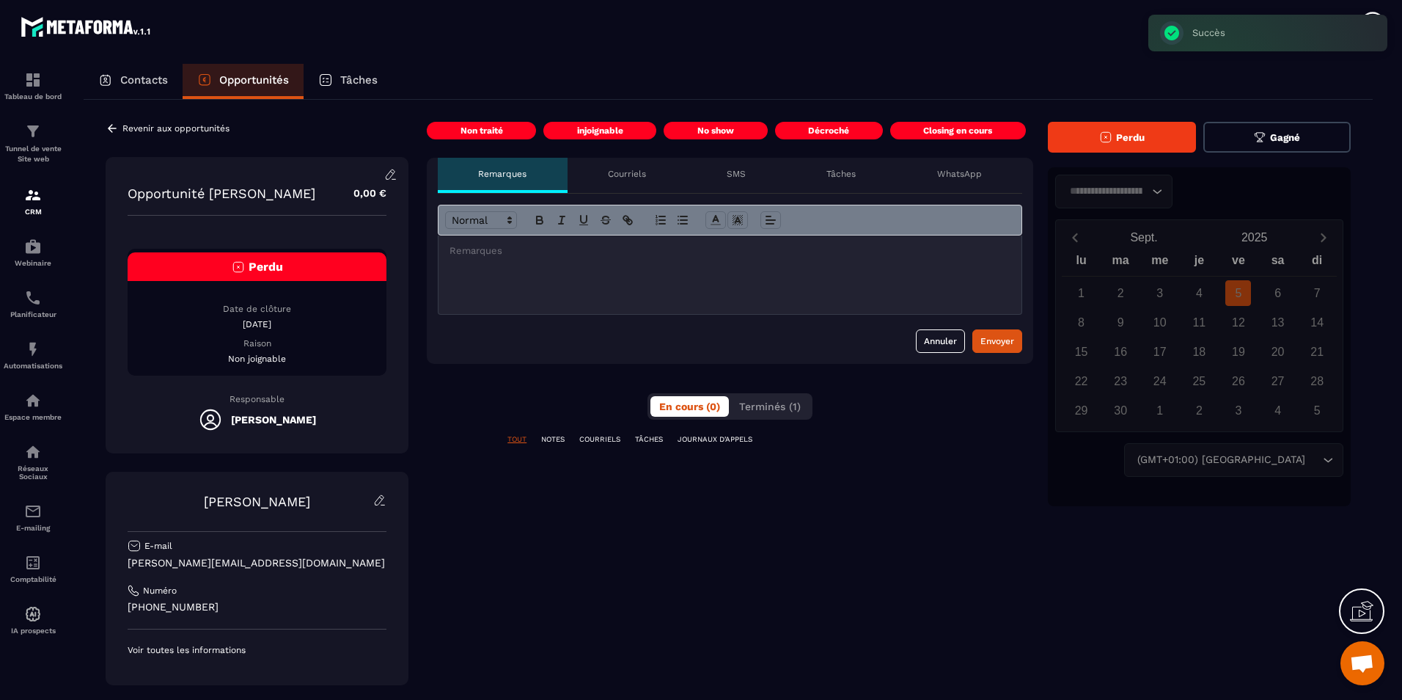 The height and width of the screenshot is (700, 1402). What do you see at coordinates (144, 80) in the screenshot?
I see `p: Contacts` at bounding box center [144, 80].